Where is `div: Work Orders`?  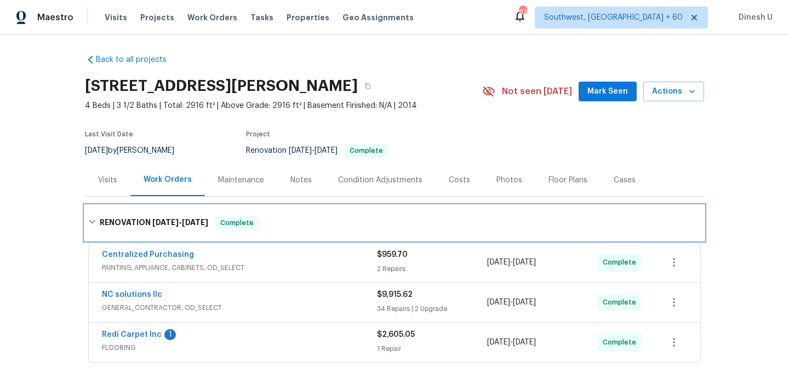
div: Work Orders is located at coordinates (168, 180).